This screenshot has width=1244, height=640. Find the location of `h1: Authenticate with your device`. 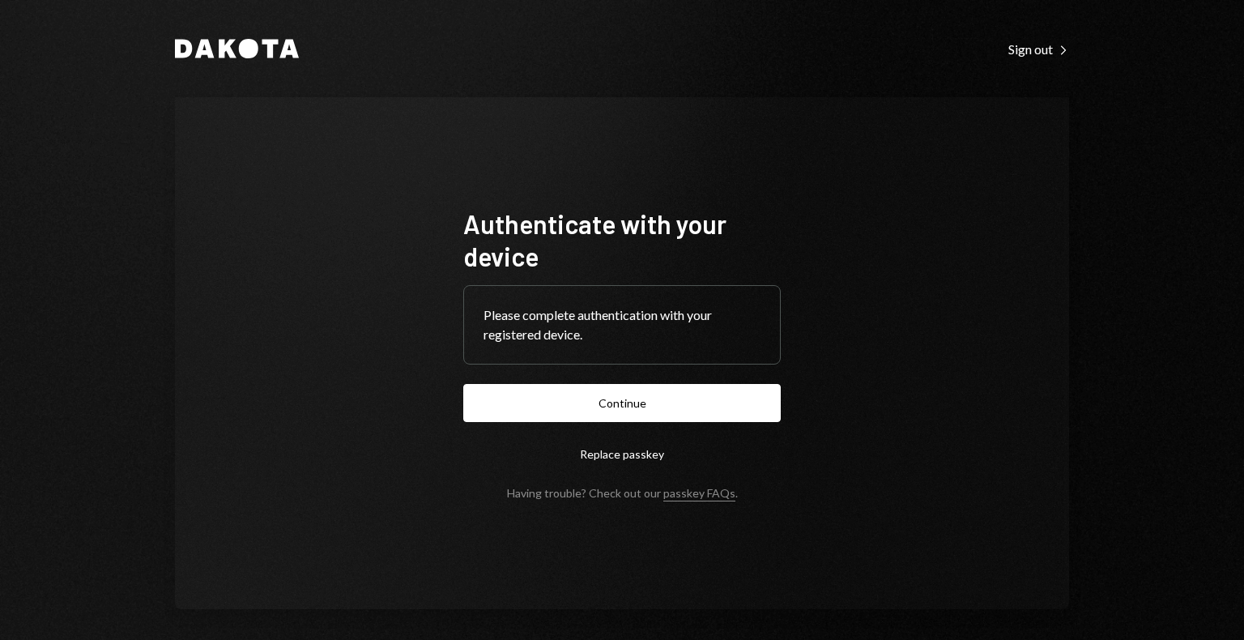

h1: Authenticate with your device is located at coordinates (622, 240).